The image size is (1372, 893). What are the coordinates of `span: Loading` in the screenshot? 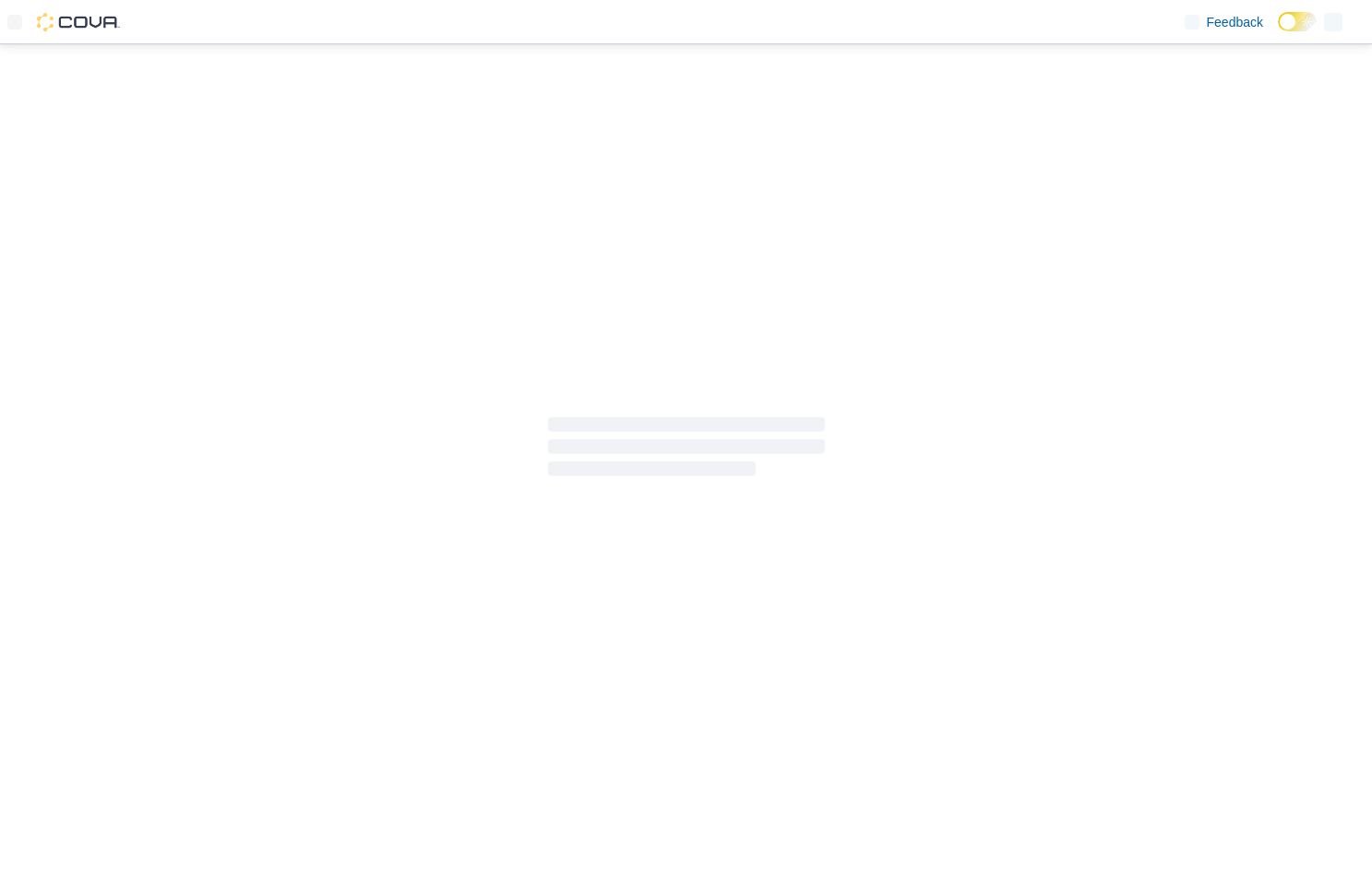 It's located at (686, 450).